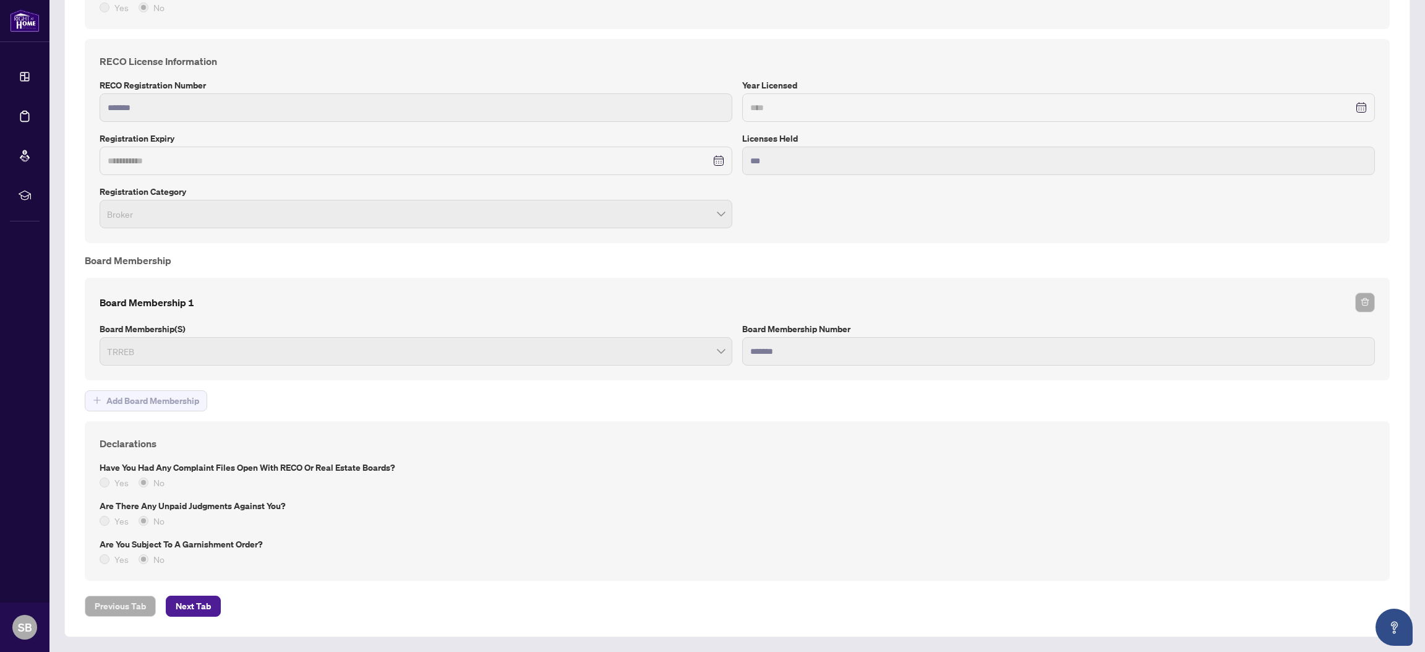 This screenshot has width=1425, height=652. I want to click on button: Open asap, so click(1394, 627).